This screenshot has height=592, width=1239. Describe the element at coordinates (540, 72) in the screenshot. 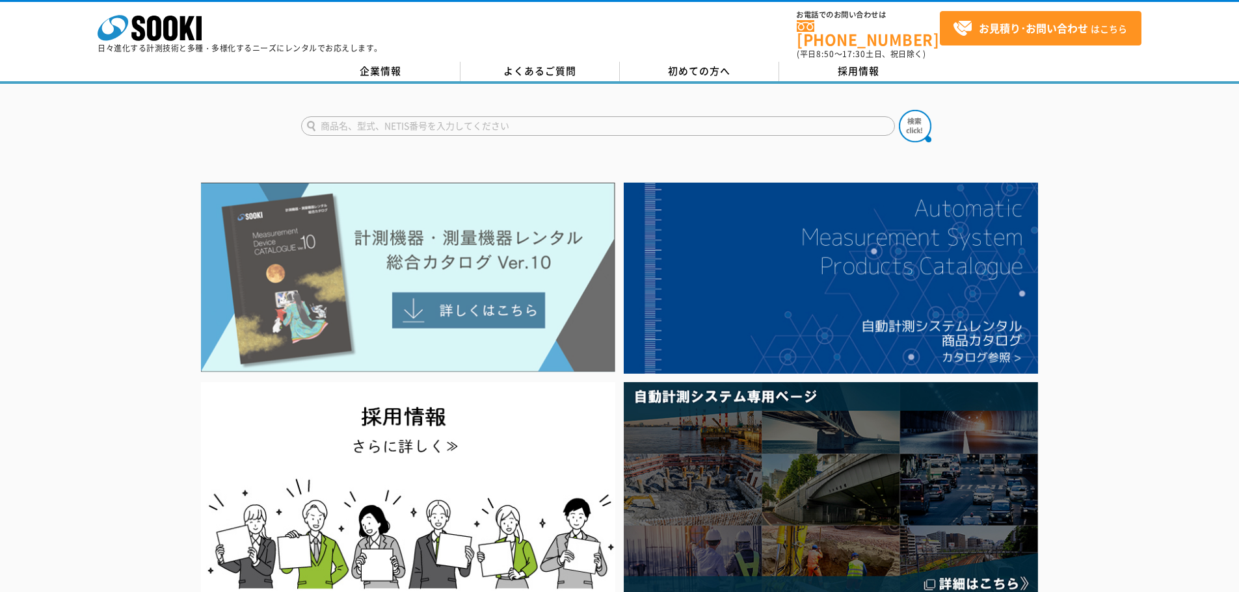

I see `a: よくあるご質問` at that location.